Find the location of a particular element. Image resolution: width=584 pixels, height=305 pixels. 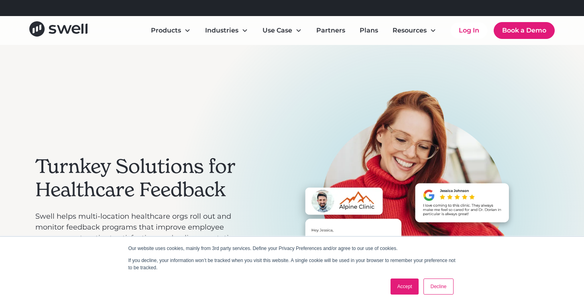

a: Partners is located at coordinates (331, 30).